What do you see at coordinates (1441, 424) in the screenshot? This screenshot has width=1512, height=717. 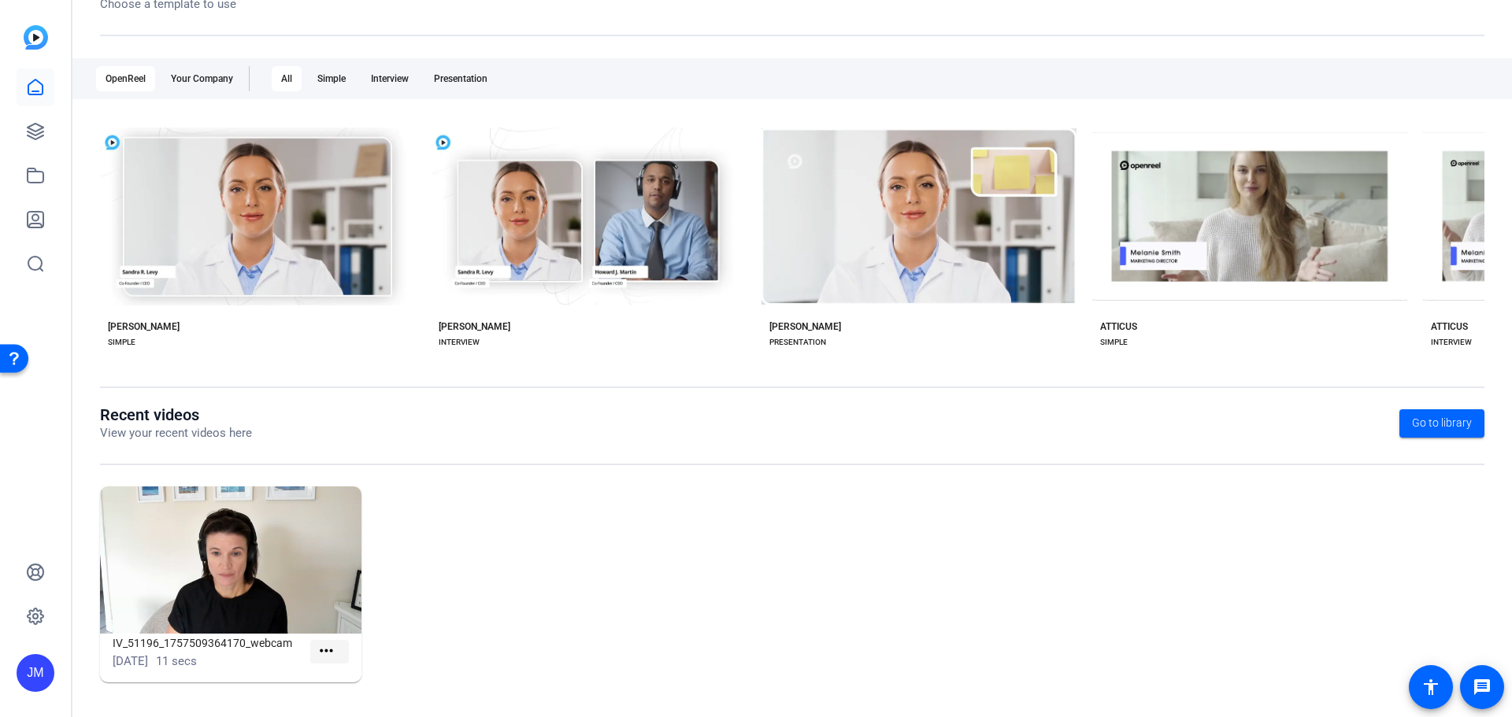 I see `a: Go to library` at bounding box center [1441, 424].